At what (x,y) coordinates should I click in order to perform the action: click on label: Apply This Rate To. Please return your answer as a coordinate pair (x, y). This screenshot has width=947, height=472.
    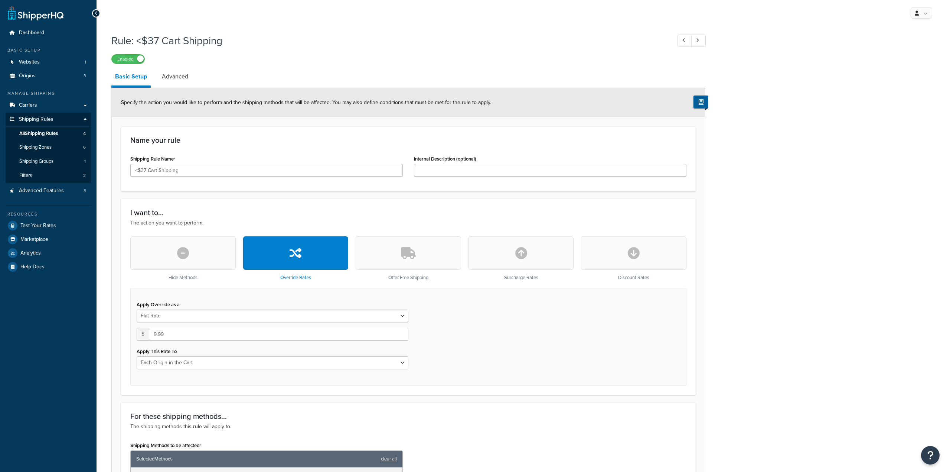
    Looking at the image, I should click on (157, 351).